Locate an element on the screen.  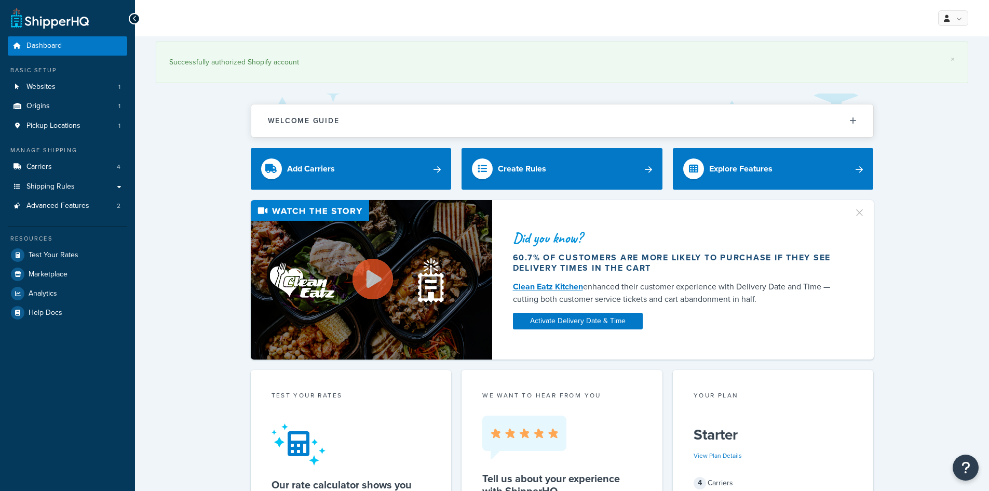
a: Advanced Features2 is located at coordinates (67, 206).